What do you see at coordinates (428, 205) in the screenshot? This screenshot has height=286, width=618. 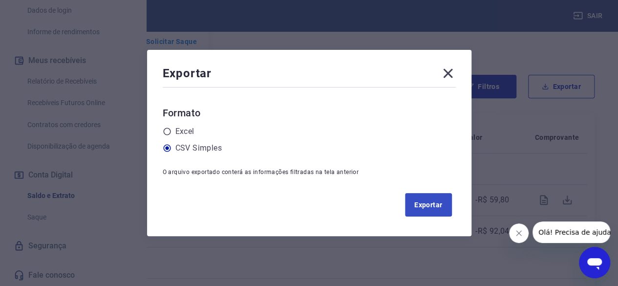 I see `button: Exportar` at bounding box center [428, 205].